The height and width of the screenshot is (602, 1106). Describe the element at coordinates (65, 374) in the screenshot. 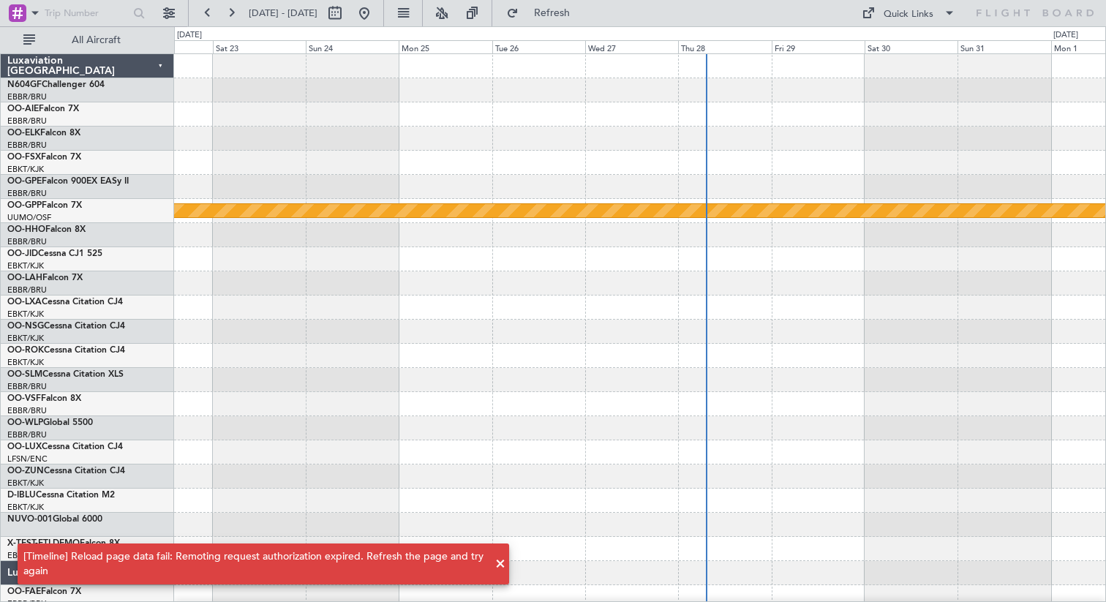

I see `a: OO-SLMCessna Citation XLS` at that location.